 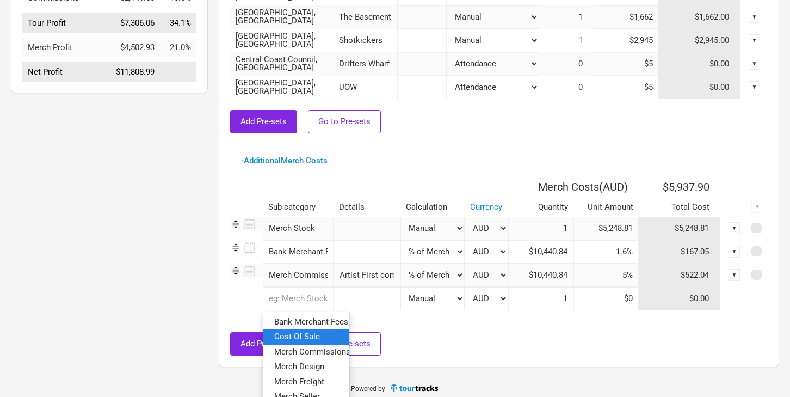 What do you see at coordinates (368, 87) in the screenshot?
I see `td: UOW` at bounding box center [368, 87].